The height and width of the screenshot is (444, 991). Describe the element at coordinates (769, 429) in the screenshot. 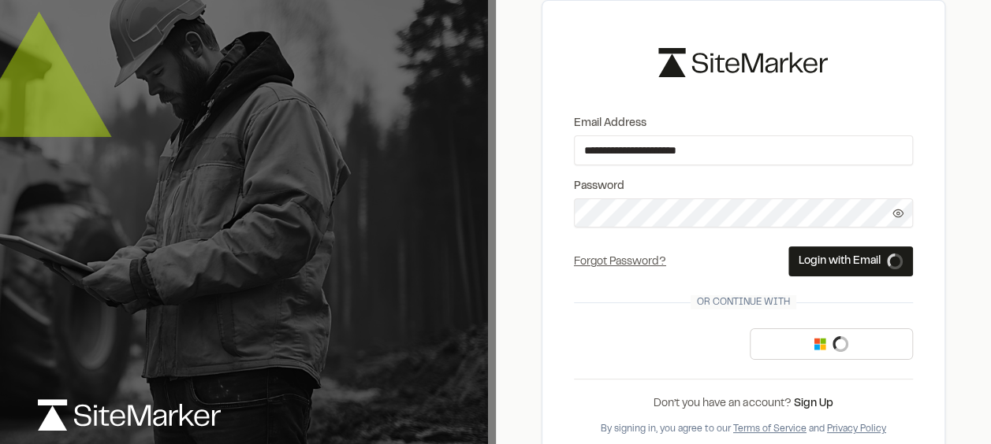

I see `button: Terms of Service` at that location.